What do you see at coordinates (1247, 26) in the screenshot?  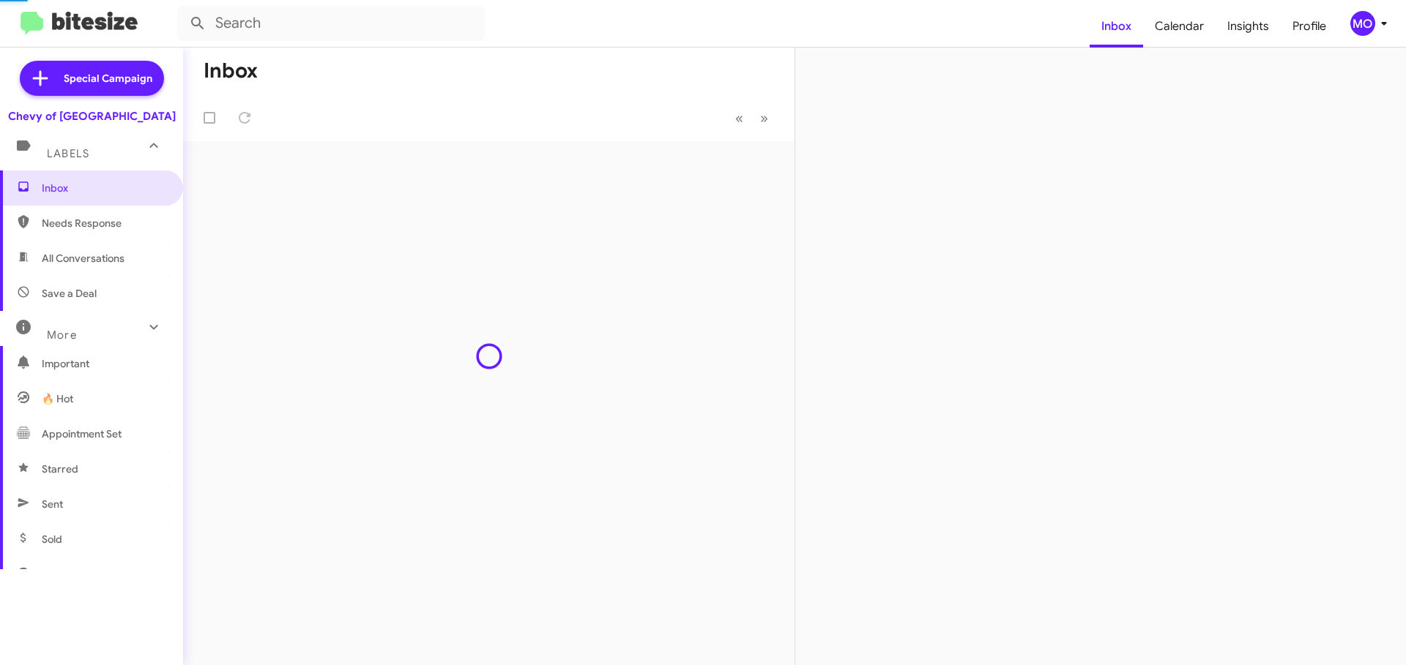 I see `a: Insights` at bounding box center [1247, 26].